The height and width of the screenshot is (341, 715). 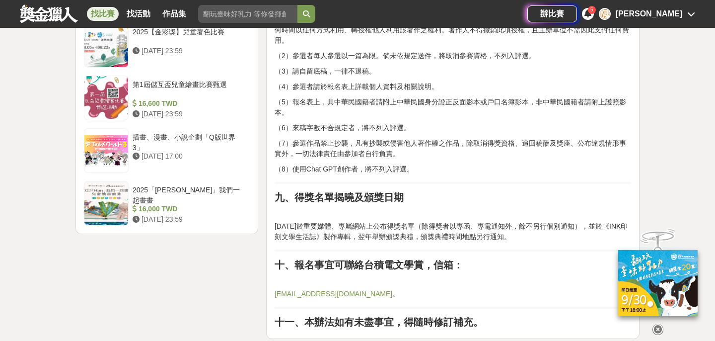 I want to click on div: 16,600 TWD, so click(x=189, y=103).